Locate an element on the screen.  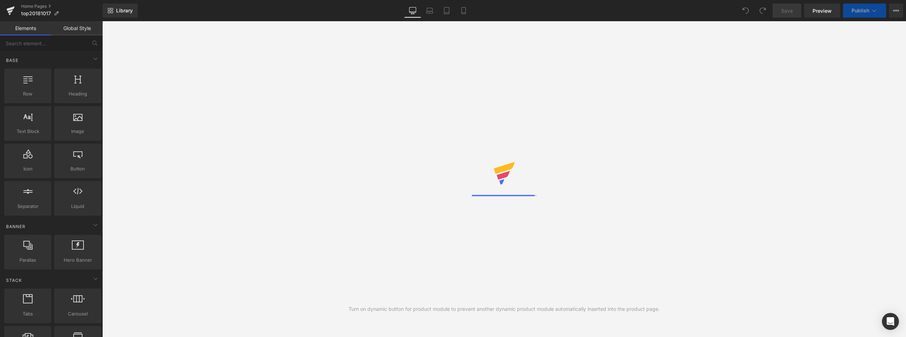
span: Heading is located at coordinates (78, 94).